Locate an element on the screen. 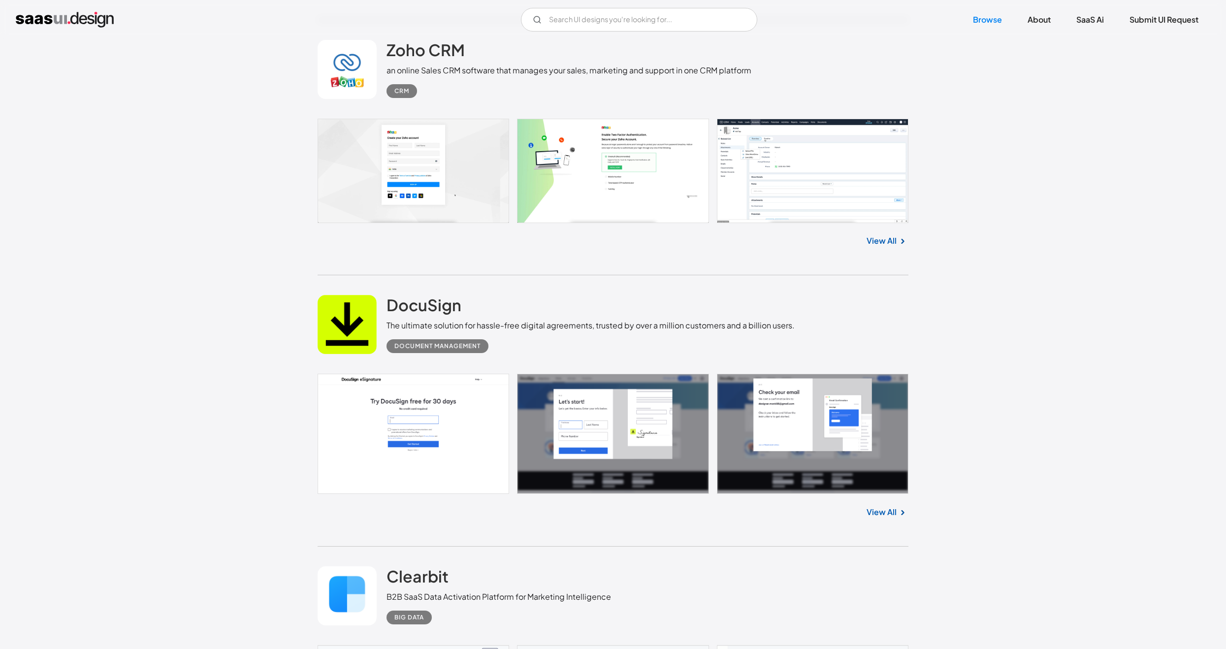 This screenshot has height=649, width=1226. div: Big Data is located at coordinates (409, 617).